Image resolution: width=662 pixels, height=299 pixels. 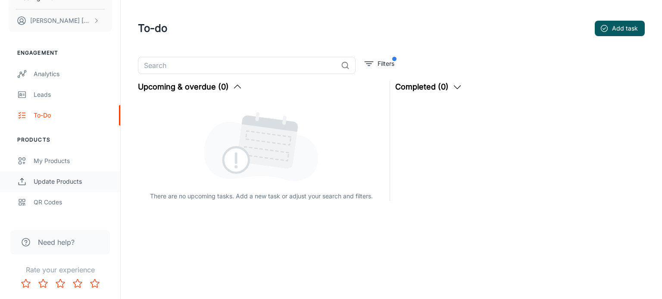 I want to click on button: filter, so click(x=379, y=64).